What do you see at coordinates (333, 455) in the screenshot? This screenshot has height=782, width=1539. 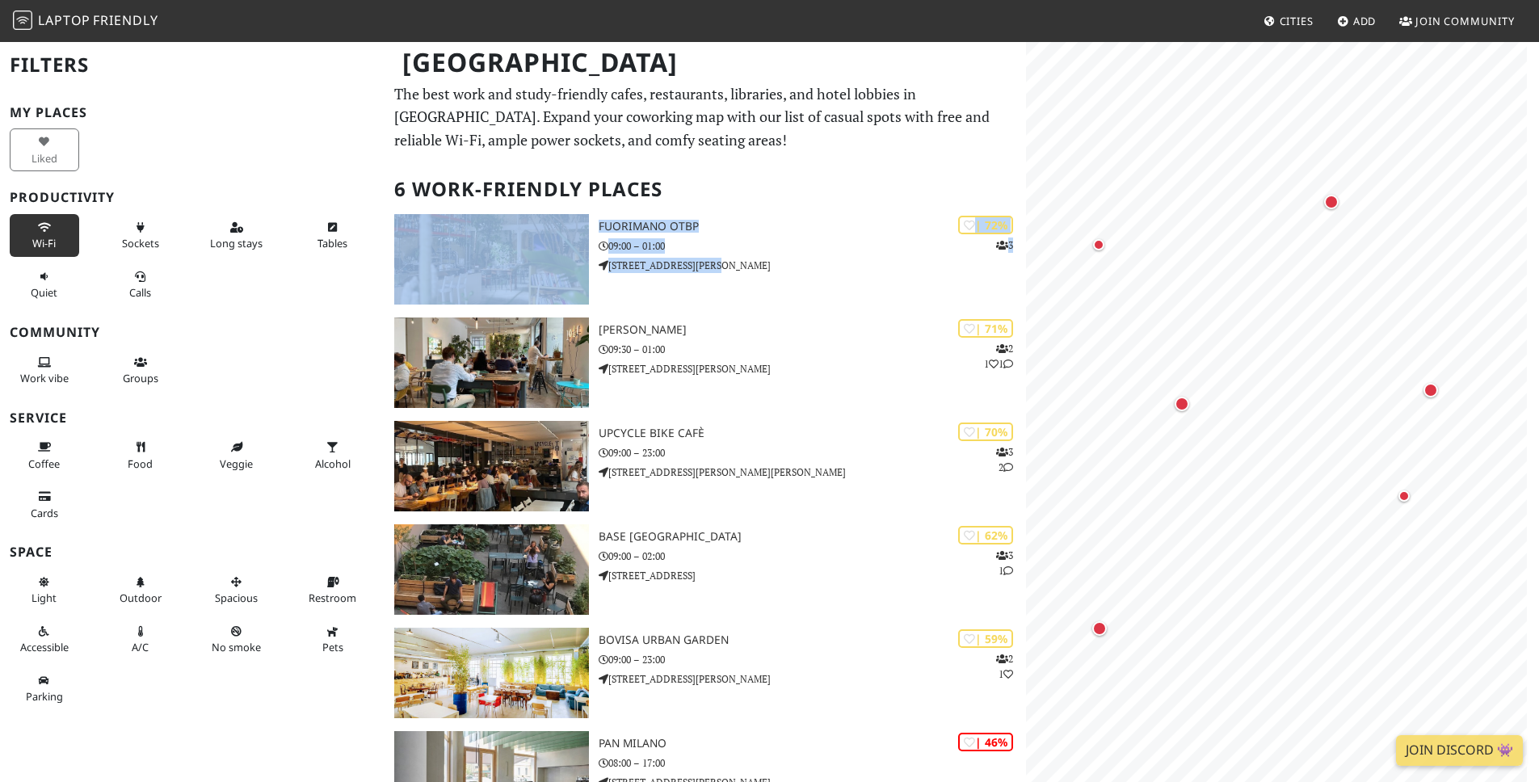 I see `button: Alcohol` at bounding box center [333, 455].